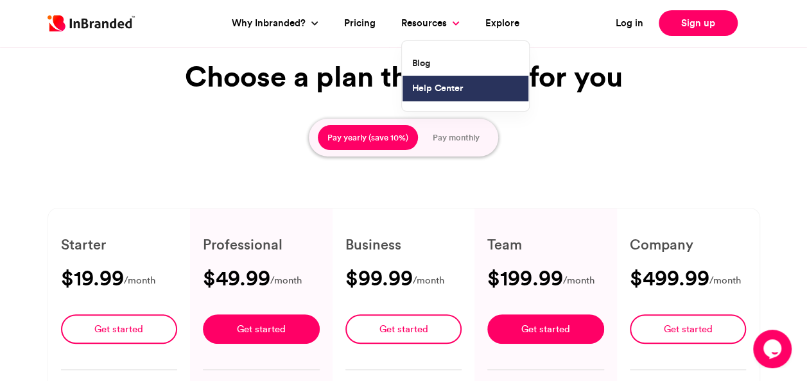 The image size is (807, 381). What do you see at coordinates (426, 23) in the screenshot?
I see `a: Resources` at bounding box center [426, 23].